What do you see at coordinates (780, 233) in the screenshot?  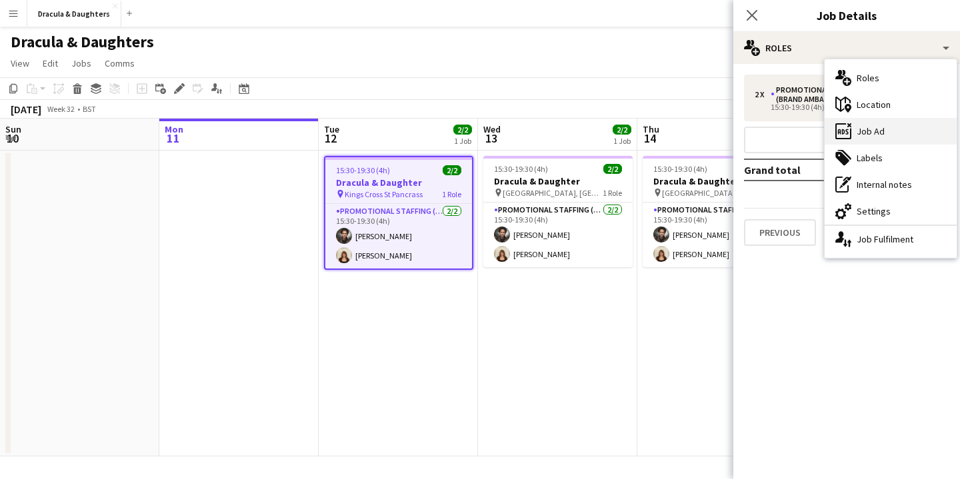 I see `button: Previous` at bounding box center [780, 233].